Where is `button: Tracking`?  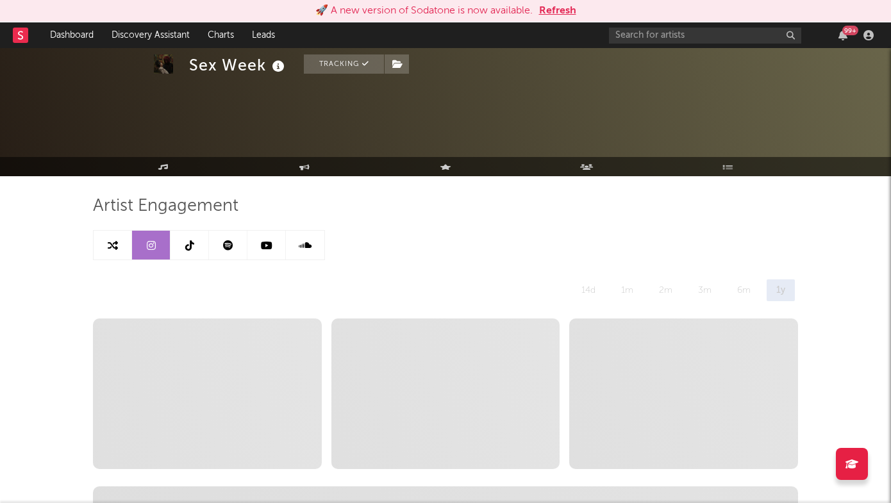 button: Tracking is located at coordinates (344, 64).